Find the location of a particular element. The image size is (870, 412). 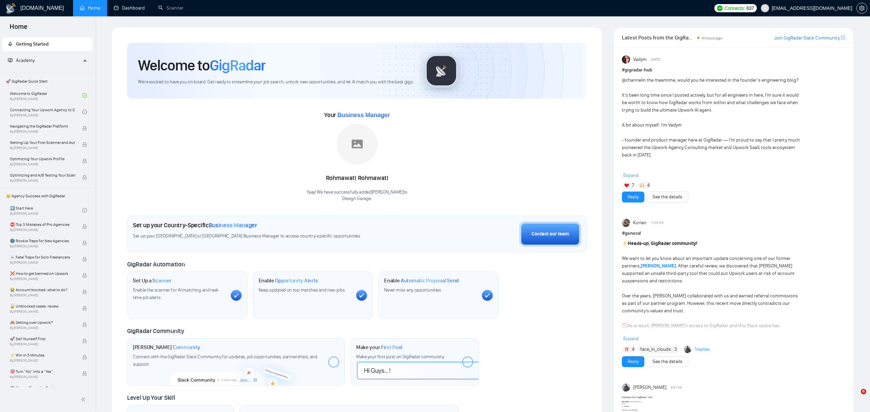

span: :face_in_clouds: is located at coordinates (656, 349).